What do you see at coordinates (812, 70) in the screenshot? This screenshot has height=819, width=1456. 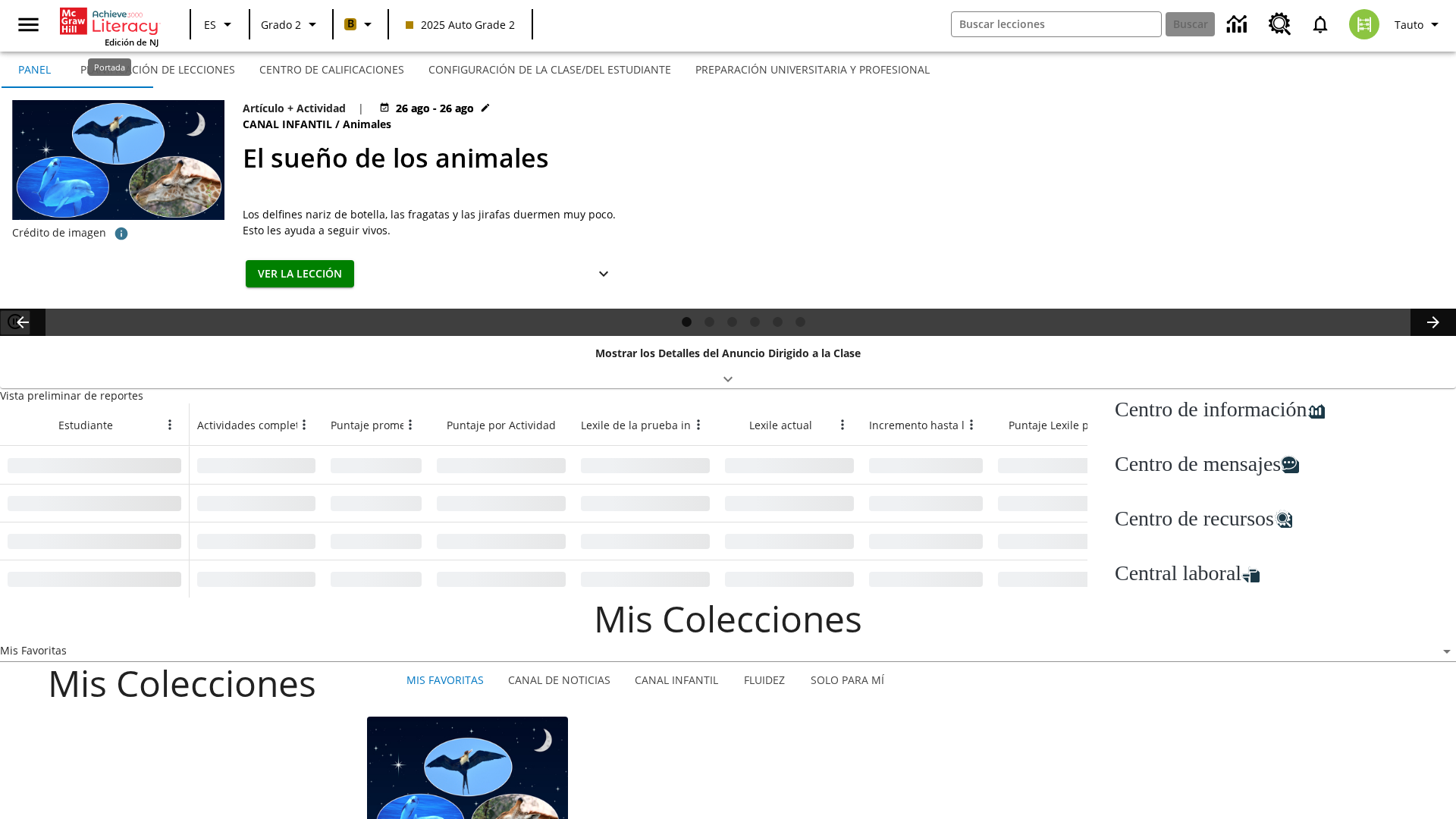 I see `button: Preparación universitaria y profesional` at bounding box center [812, 70].